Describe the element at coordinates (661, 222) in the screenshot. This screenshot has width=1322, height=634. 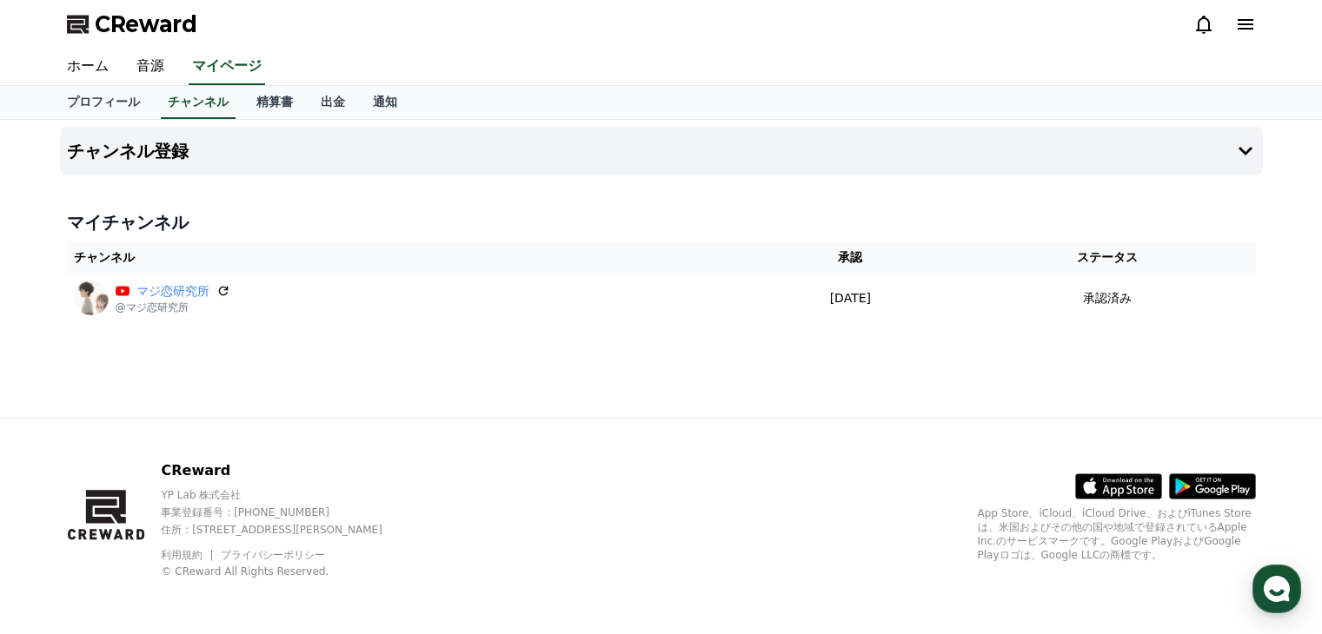
I see `h4: マイチャンネル` at that location.